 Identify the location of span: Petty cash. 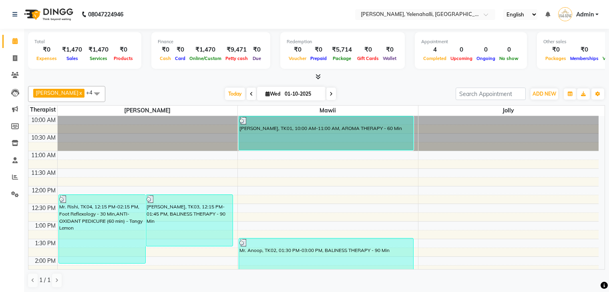
(237, 58).